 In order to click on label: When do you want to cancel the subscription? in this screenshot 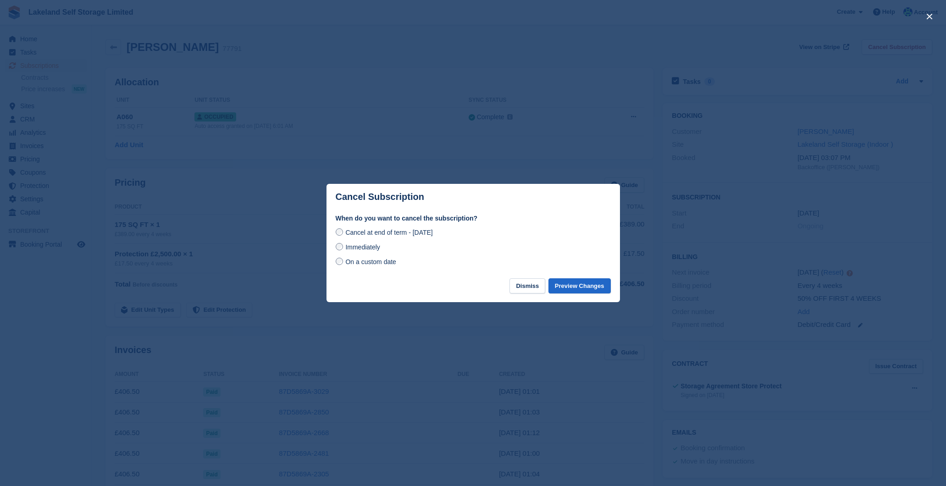, I will do `click(473, 218)`.